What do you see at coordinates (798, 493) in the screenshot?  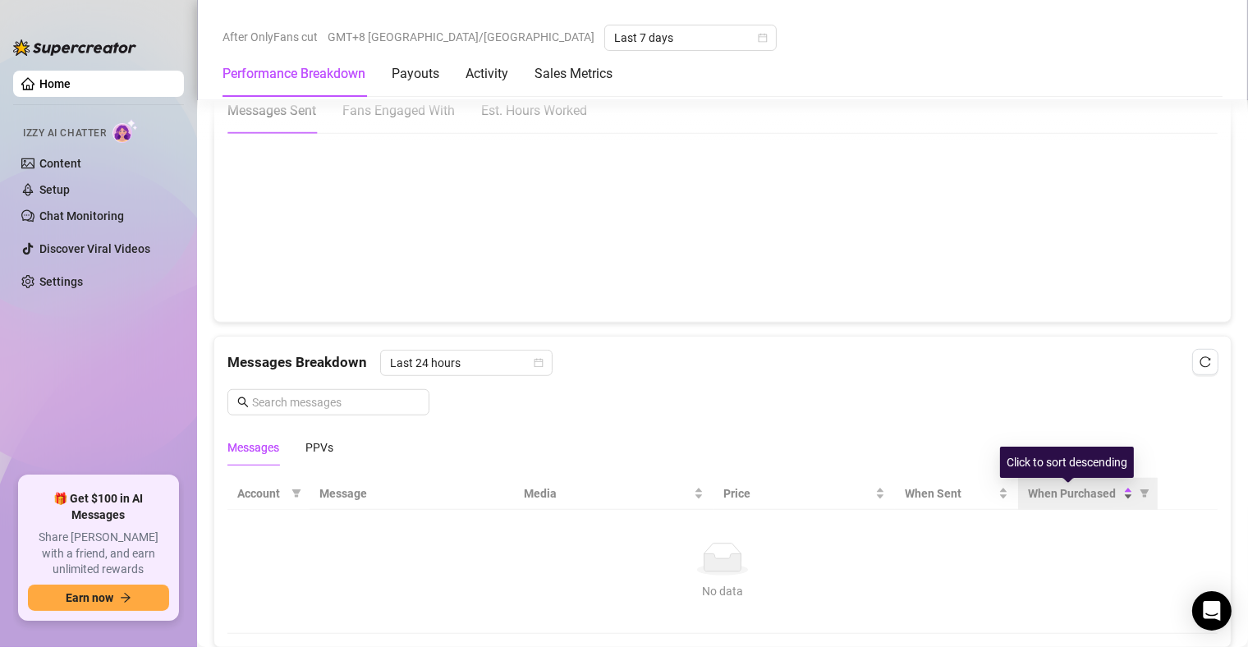 I see `span: Price` at bounding box center [798, 493].